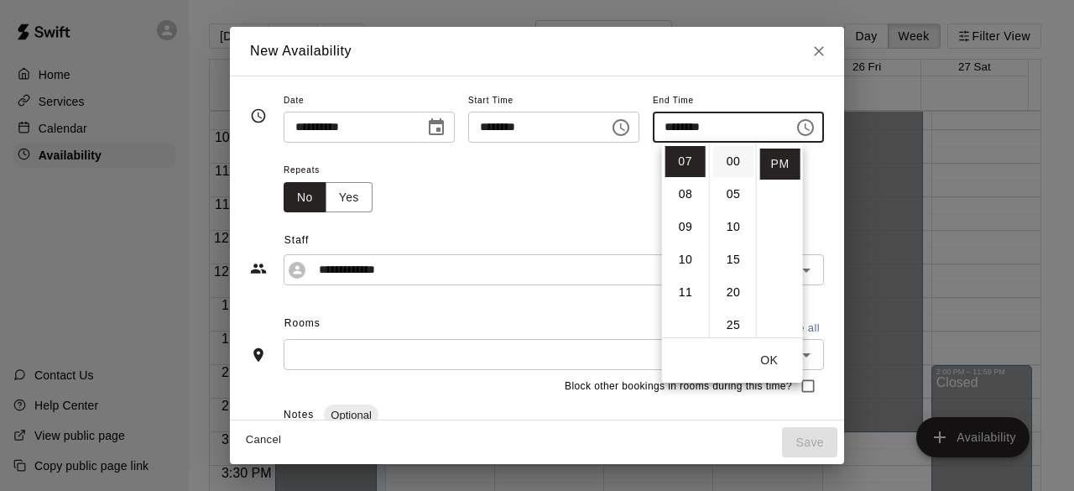 Image resolution: width=1074 pixels, height=491 pixels. I want to click on li: 10 hours, so click(686, 259).